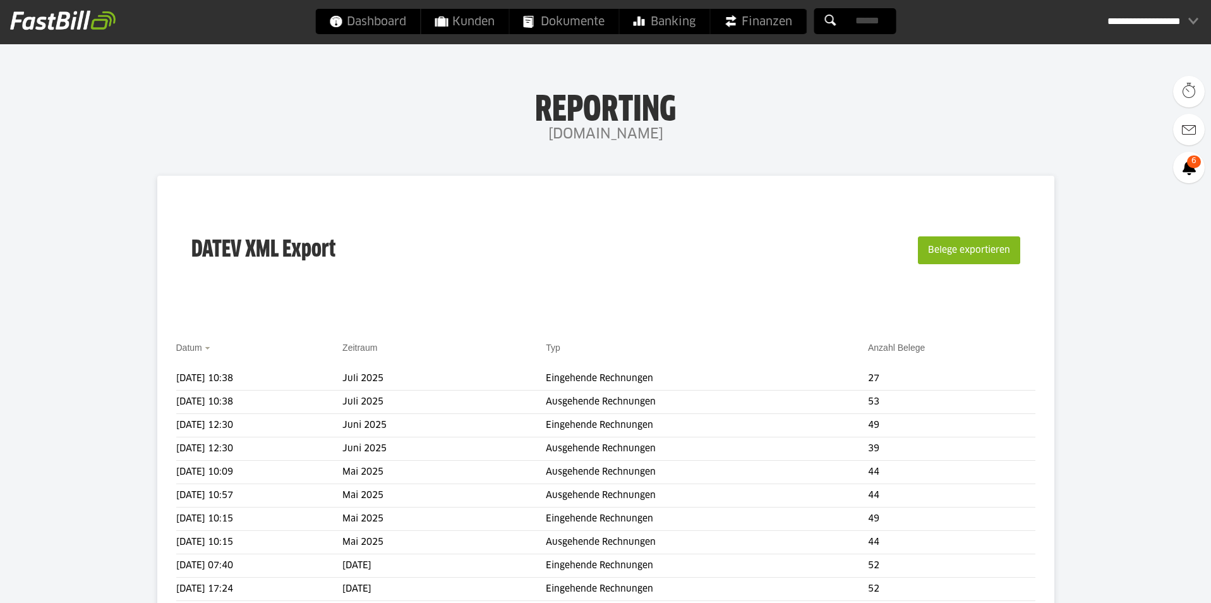 Image resolution: width=1211 pixels, height=603 pixels. Describe the element at coordinates (464, 21) in the screenshot. I see `a: Kunden` at that location.